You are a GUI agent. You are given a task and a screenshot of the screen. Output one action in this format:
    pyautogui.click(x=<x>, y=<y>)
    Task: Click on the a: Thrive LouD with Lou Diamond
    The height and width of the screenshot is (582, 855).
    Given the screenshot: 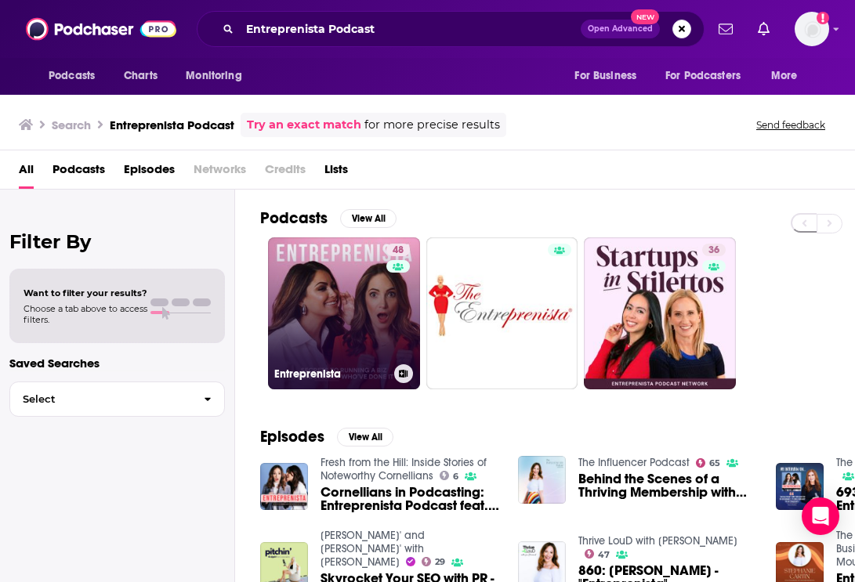 What is the action you would take?
    pyautogui.click(x=658, y=541)
    